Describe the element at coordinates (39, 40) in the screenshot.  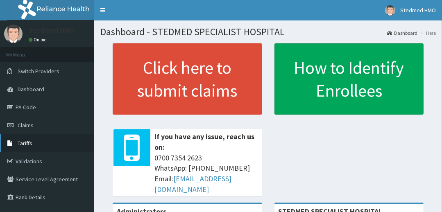
I see `a: Online` at that location.